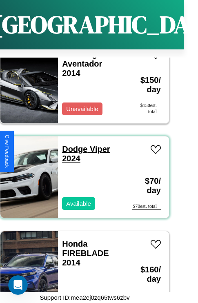  What do you see at coordinates (78, 203) in the screenshot?
I see `p: Available` at bounding box center [78, 203].